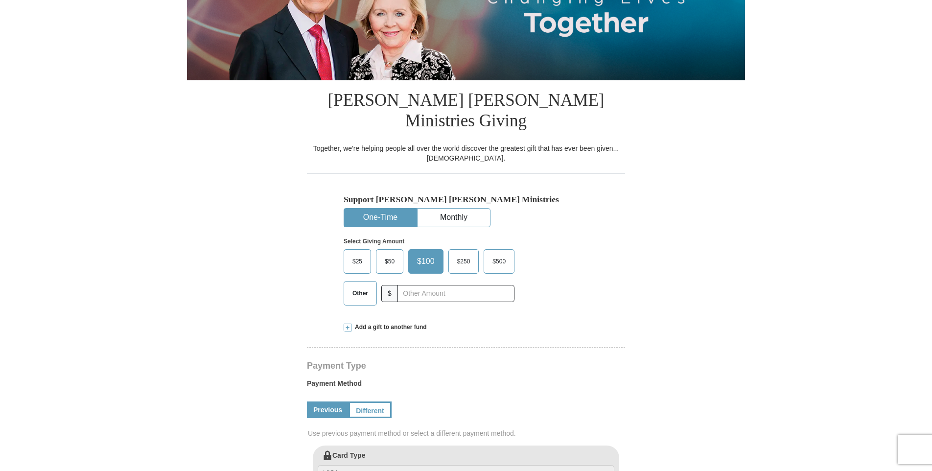 This screenshot has height=471, width=932. What do you see at coordinates (370, 410) in the screenshot?
I see `a: Different` at bounding box center [370, 410].